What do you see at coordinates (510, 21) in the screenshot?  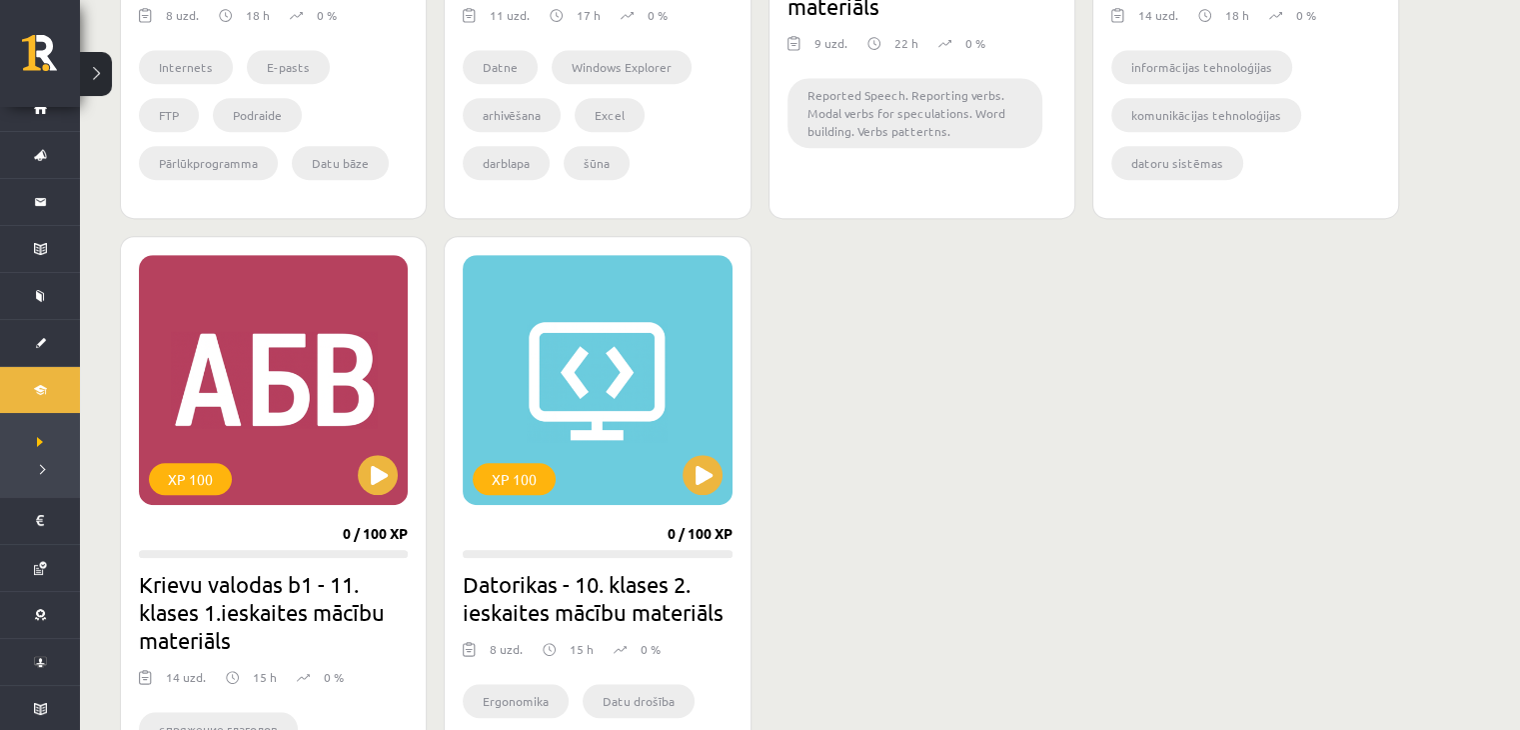 I see `div: 11 uzd.` at bounding box center [510, 21].